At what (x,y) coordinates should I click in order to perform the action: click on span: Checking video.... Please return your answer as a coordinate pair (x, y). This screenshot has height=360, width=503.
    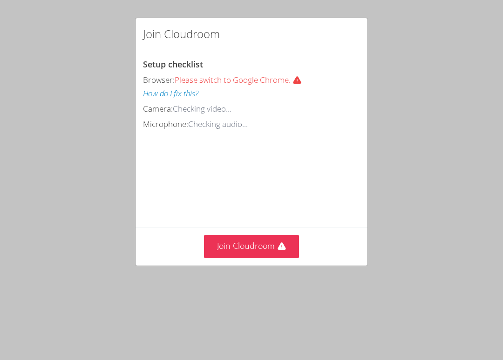
    Looking at the image, I should click on (202, 108).